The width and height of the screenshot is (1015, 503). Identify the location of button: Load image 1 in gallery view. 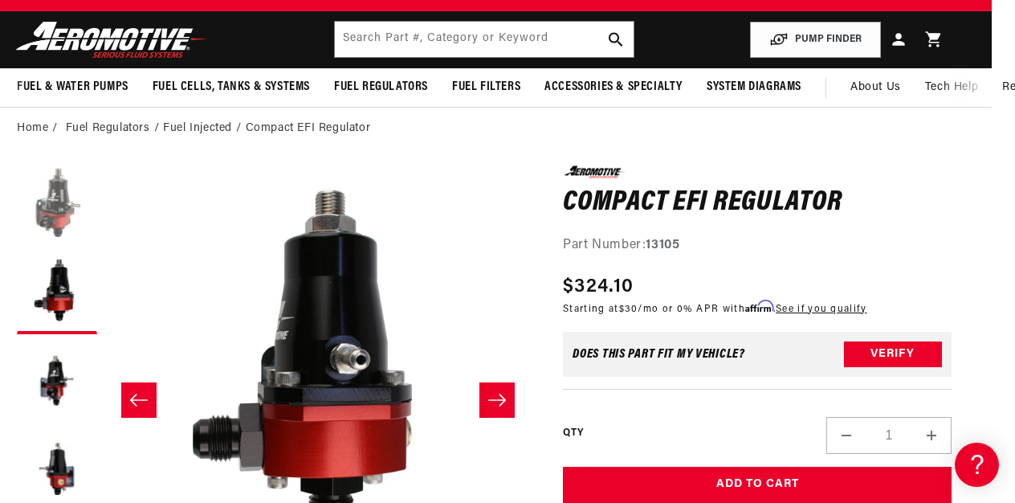
(57, 206).